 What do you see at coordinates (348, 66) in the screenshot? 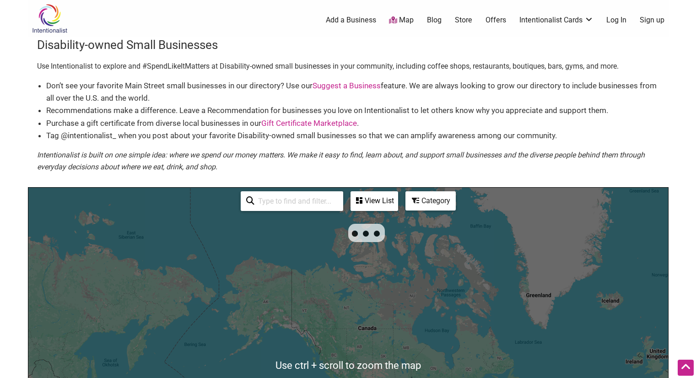
I see `p: Use Intentionalist to explore and #SpendLikeItMatters at Disability-owned small businesses in you...` at bounding box center [348, 66].